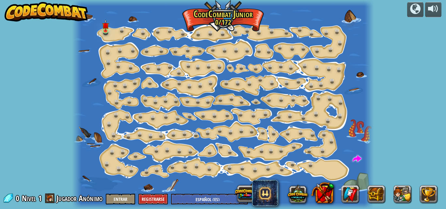  What do you see at coordinates (153, 199) in the screenshot?
I see `button: Registrarse` at bounding box center [153, 199].